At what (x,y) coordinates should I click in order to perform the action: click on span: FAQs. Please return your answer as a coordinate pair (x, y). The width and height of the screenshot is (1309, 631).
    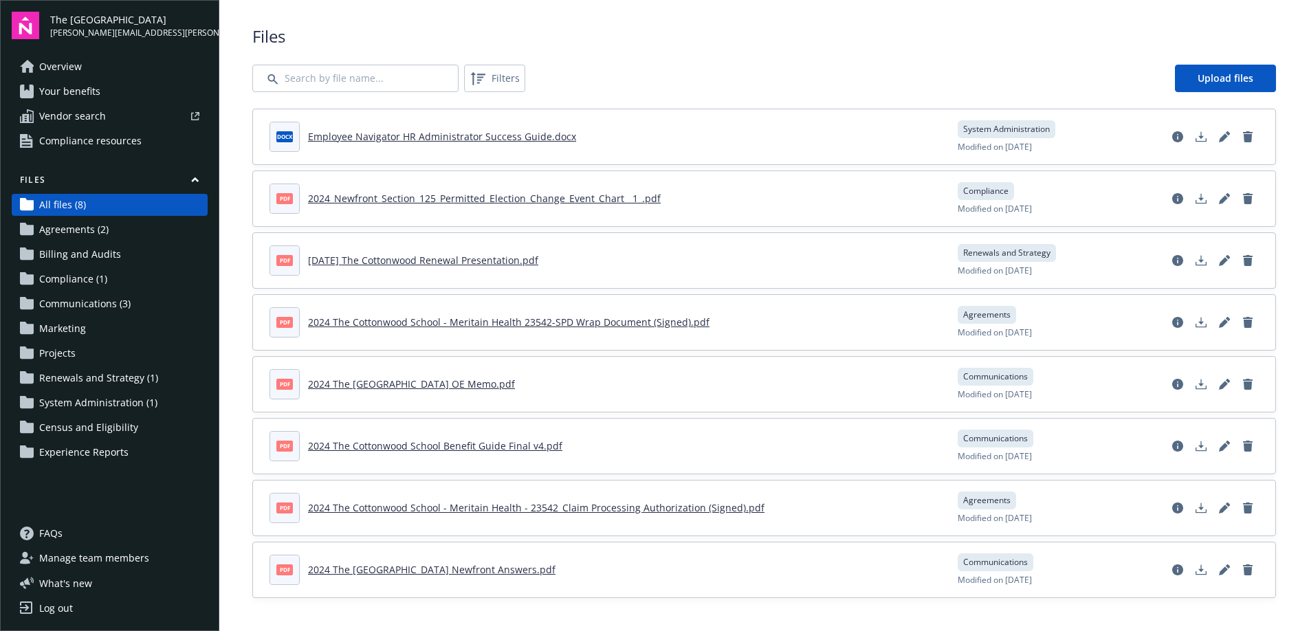
    Looking at the image, I should click on (51, 533).